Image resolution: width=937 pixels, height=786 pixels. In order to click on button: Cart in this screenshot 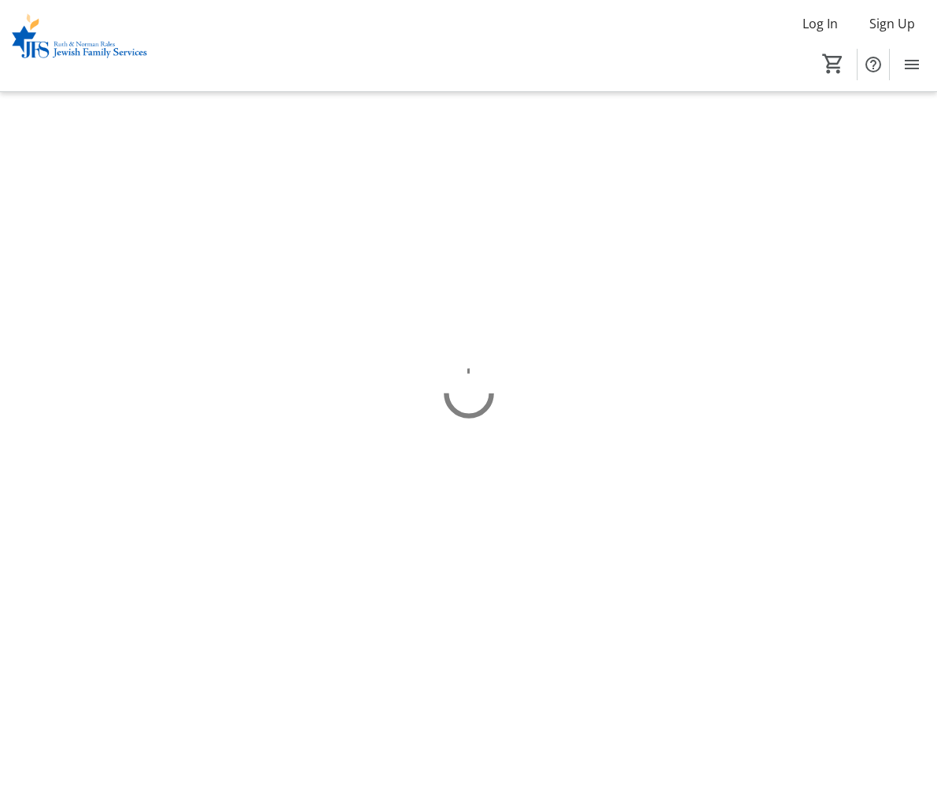, I will do `click(833, 64)`.